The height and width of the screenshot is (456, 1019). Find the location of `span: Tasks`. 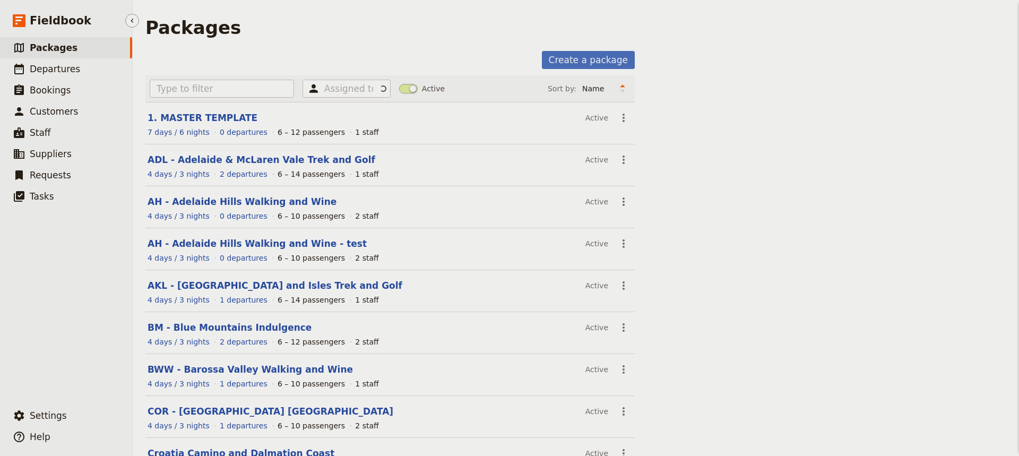

span: Tasks is located at coordinates (42, 196).